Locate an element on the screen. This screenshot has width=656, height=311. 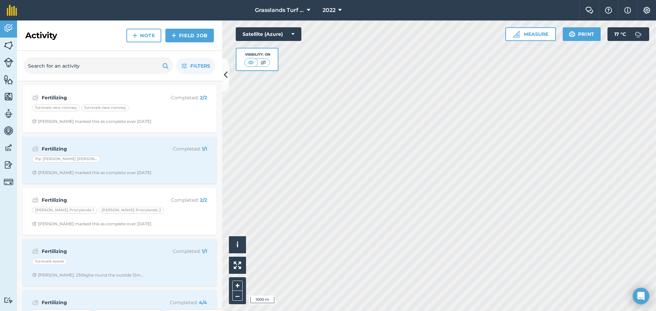
span: 2022 is located at coordinates (329, 10).